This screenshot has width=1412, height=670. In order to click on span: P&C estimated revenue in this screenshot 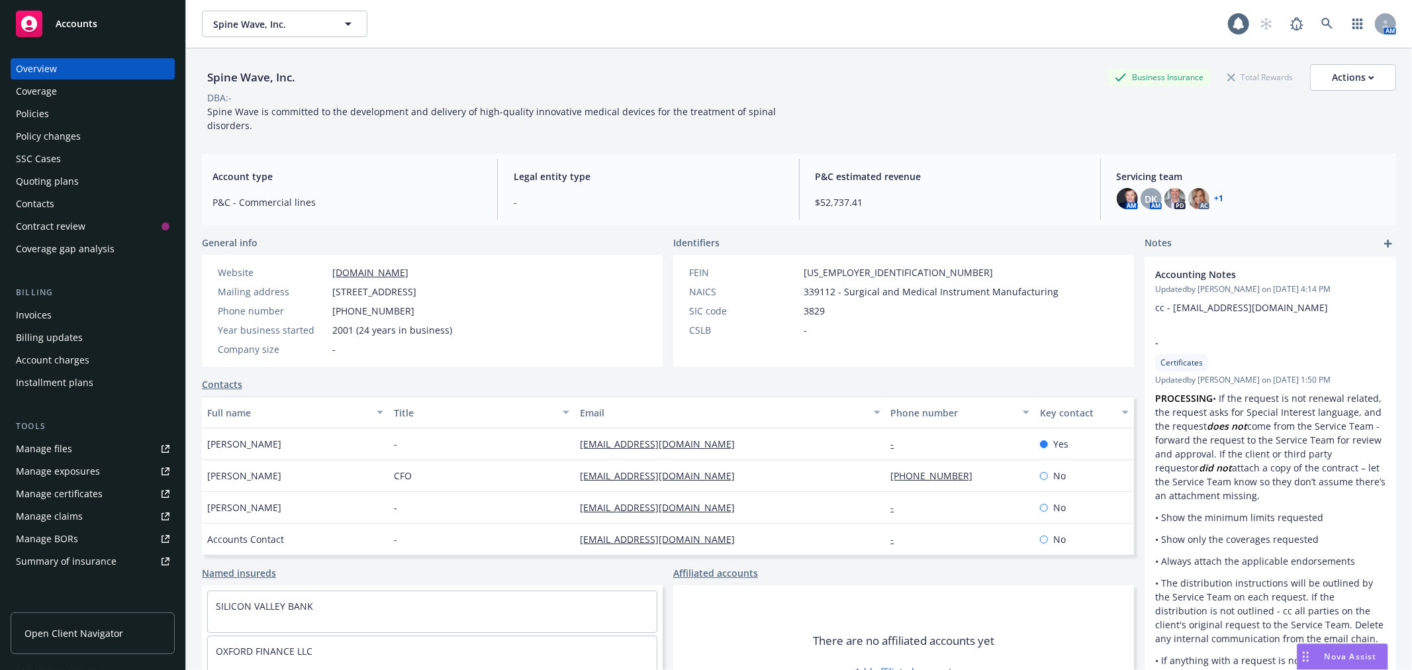, I will do `click(950, 176)`.